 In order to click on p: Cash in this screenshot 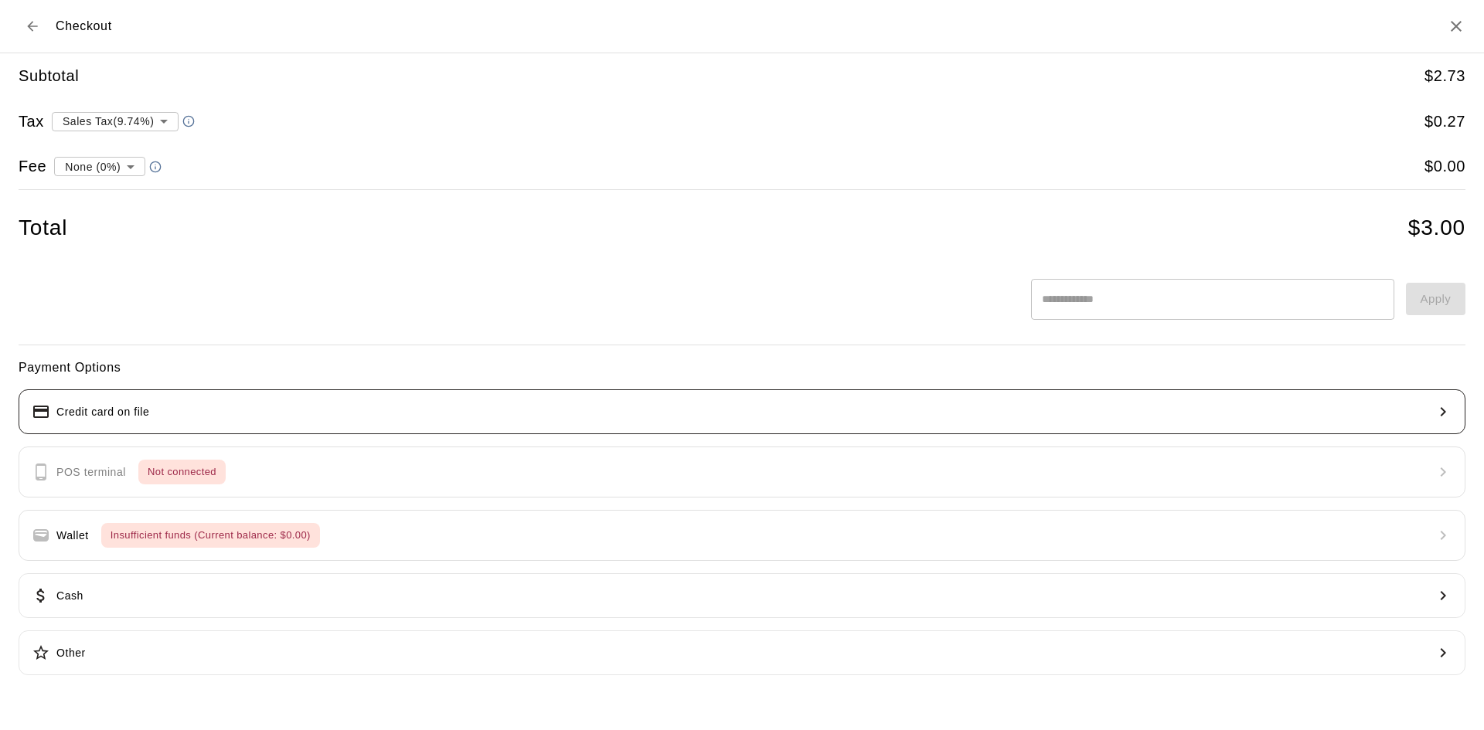, I will do `click(70, 596)`.